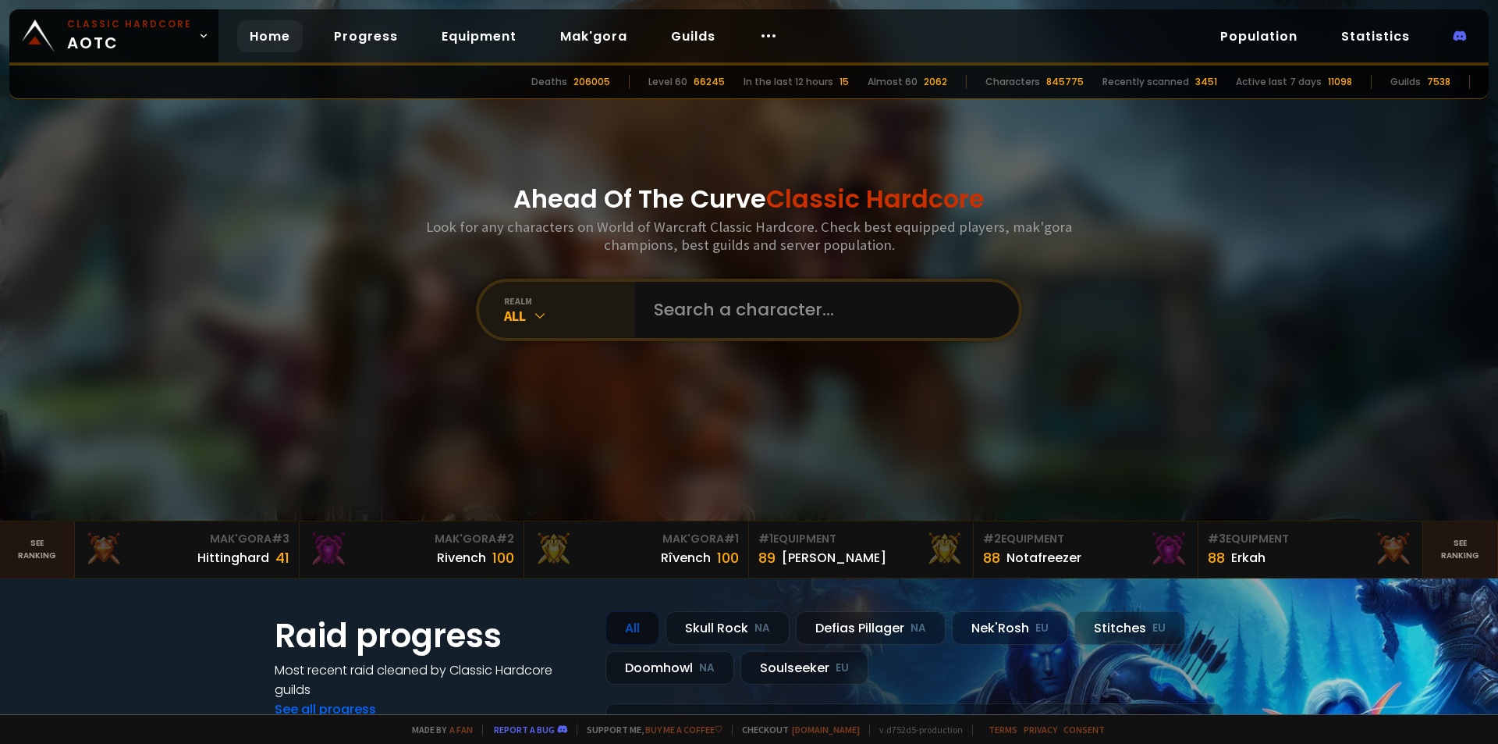  Describe the element at coordinates (1086, 549) in the screenshot. I see `a: #2Equipment88Notafreezer` at that location.